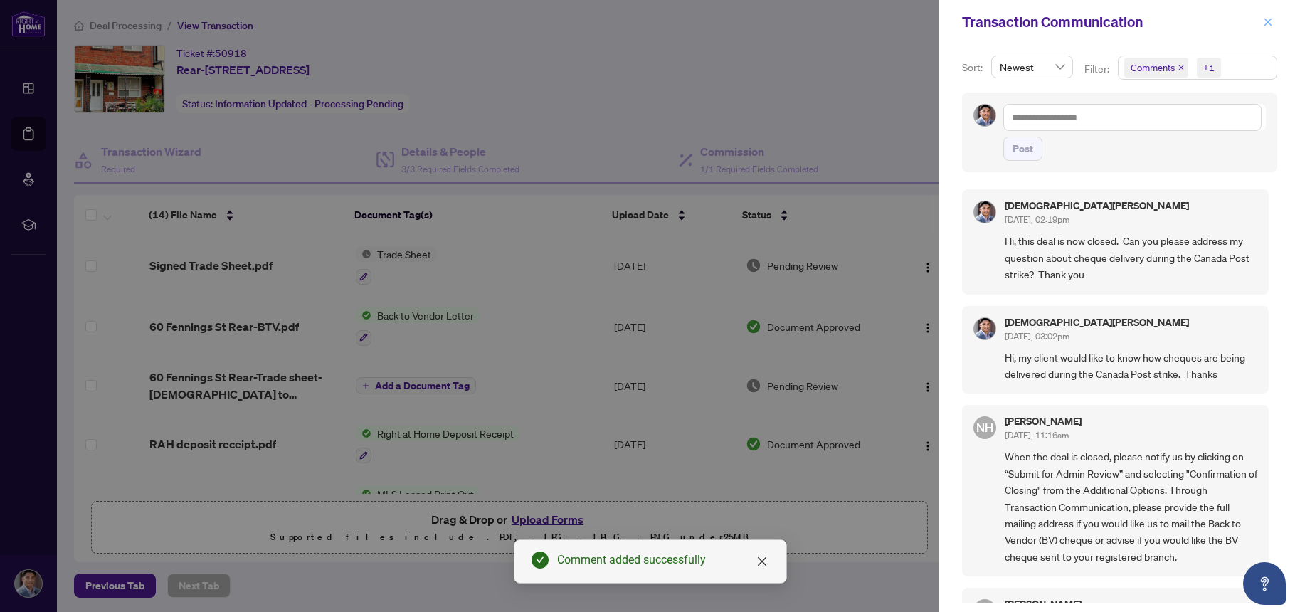  What do you see at coordinates (1209, 68) in the screenshot?
I see `div: +1` at bounding box center [1209, 68].